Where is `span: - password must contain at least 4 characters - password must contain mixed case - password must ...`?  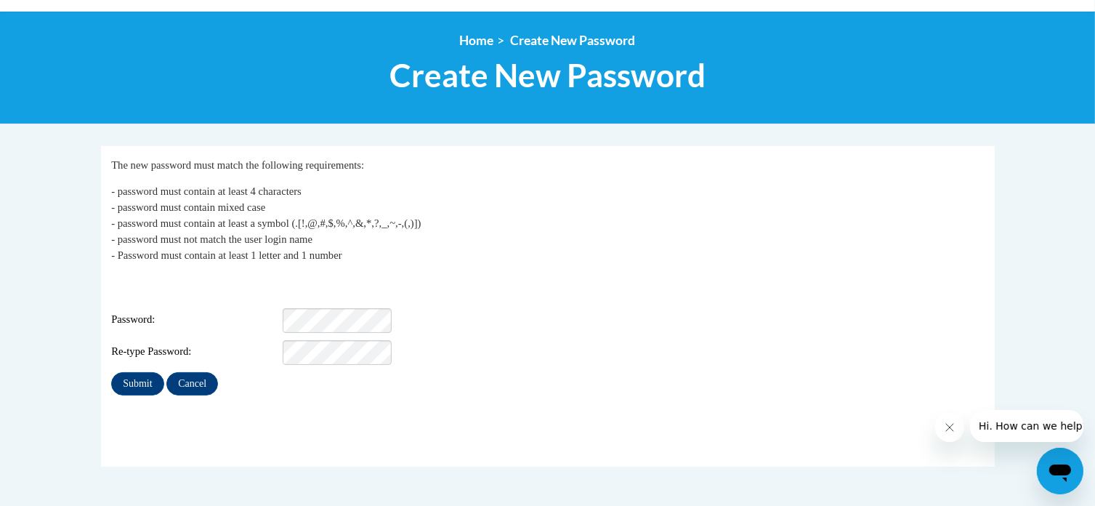
span: - password must contain at least 4 characters - password must contain mixed case - password must ... is located at coordinates (266, 223).